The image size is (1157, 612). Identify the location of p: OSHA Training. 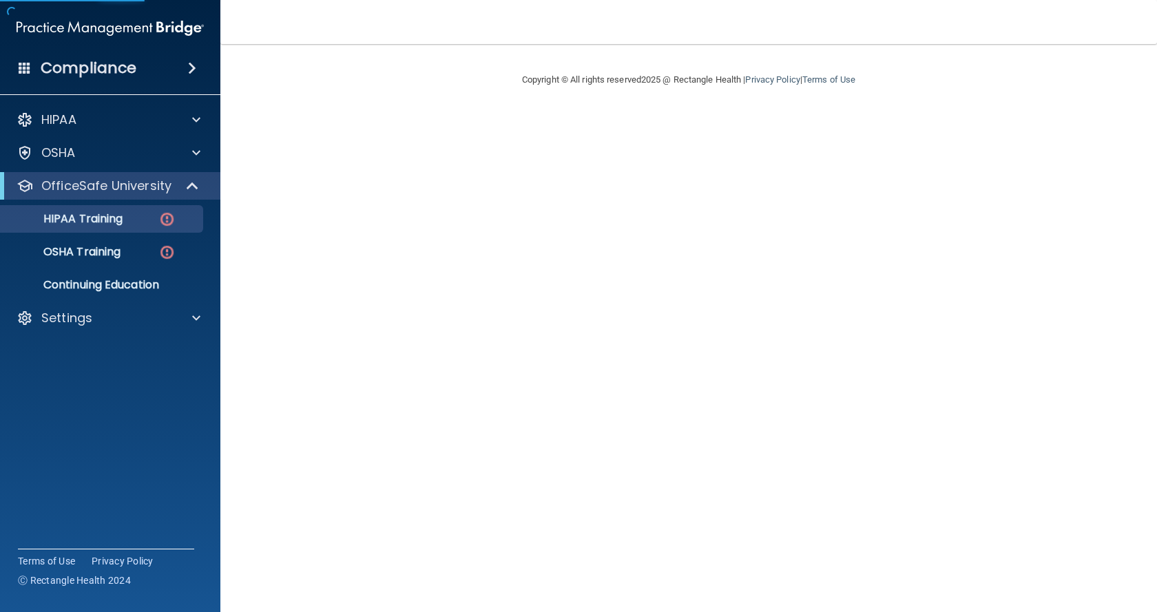
(65, 252).